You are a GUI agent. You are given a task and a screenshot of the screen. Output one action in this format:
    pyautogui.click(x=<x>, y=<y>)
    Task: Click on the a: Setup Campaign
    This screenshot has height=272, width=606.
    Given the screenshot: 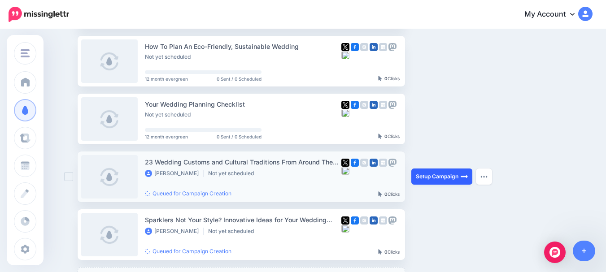 What is the action you would take?
    pyautogui.click(x=442, y=177)
    